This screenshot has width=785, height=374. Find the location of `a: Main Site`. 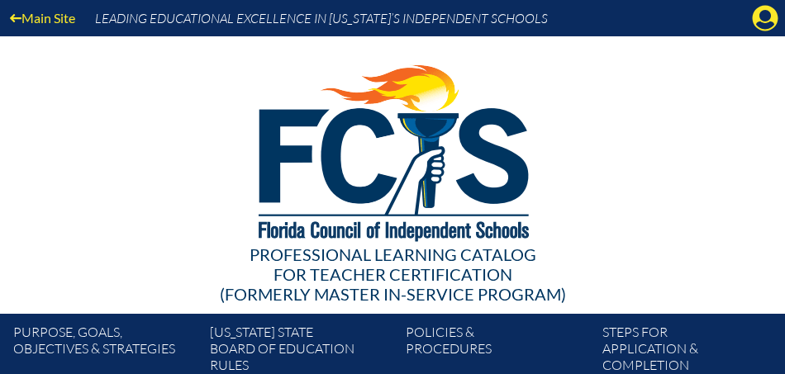

a: Main Site is located at coordinates (42, 17).